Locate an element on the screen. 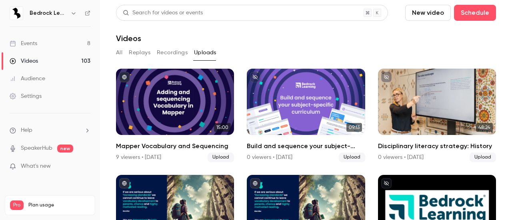  div: Settings is located at coordinates (26, 96).